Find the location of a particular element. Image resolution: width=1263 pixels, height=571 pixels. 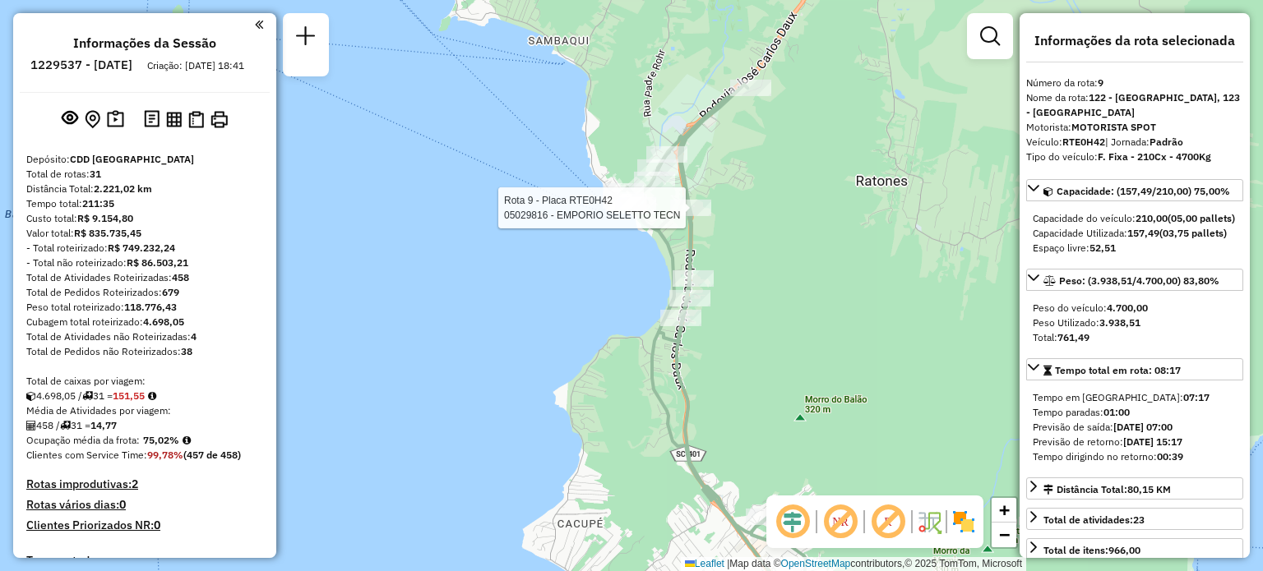

div: Nome da rota: is located at coordinates (1134, 105).